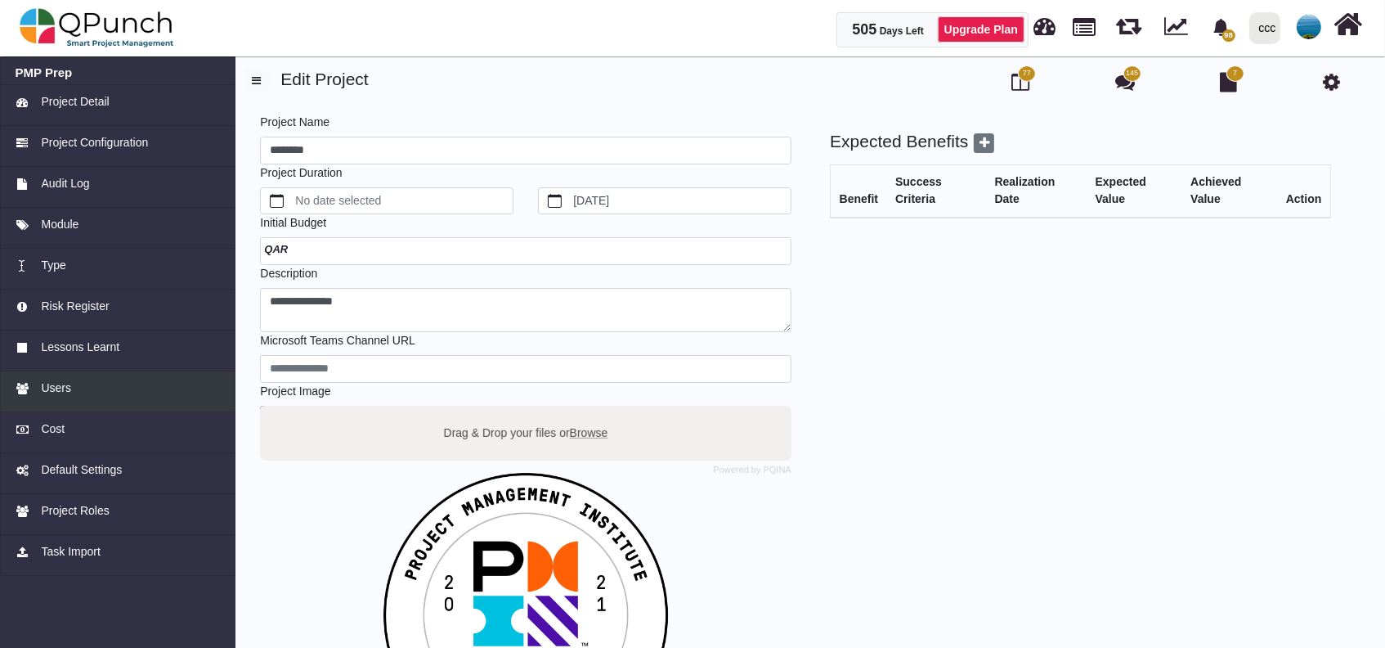 The height and width of the screenshot is (648, 1385). Describe the element at coordinates (74, 306) in the screenshot. I see `span: Risk Register` at that location.